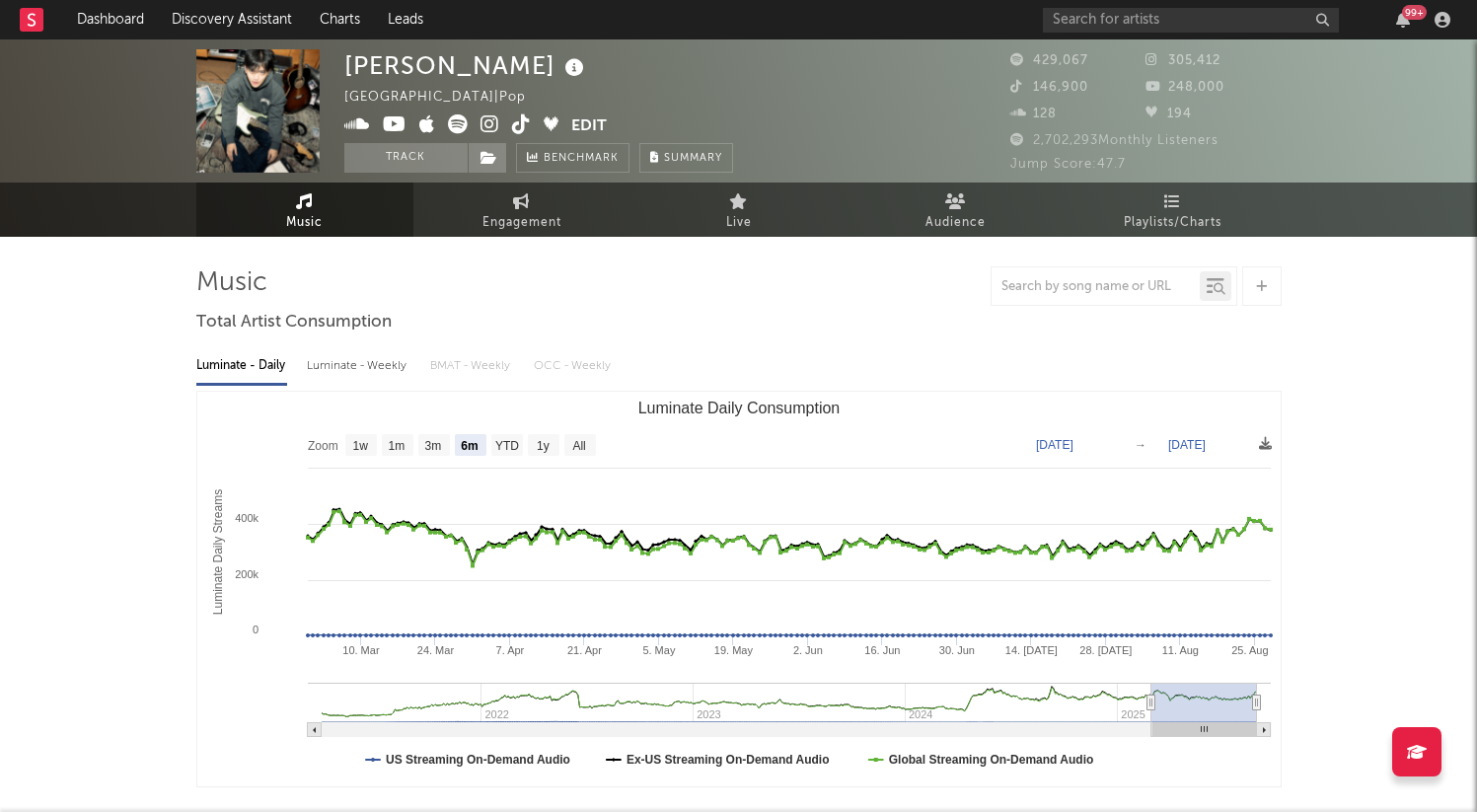  What do you see at coordinates (572, 157) in the screenshot?
I see `a: Benchmark` at bounding box center [572, 157].